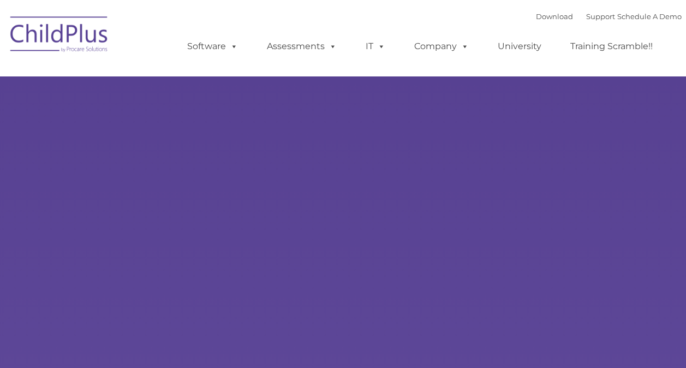 This screenshot has height=368, width=686. I want to click on a: Assessments, so click(302, 46).